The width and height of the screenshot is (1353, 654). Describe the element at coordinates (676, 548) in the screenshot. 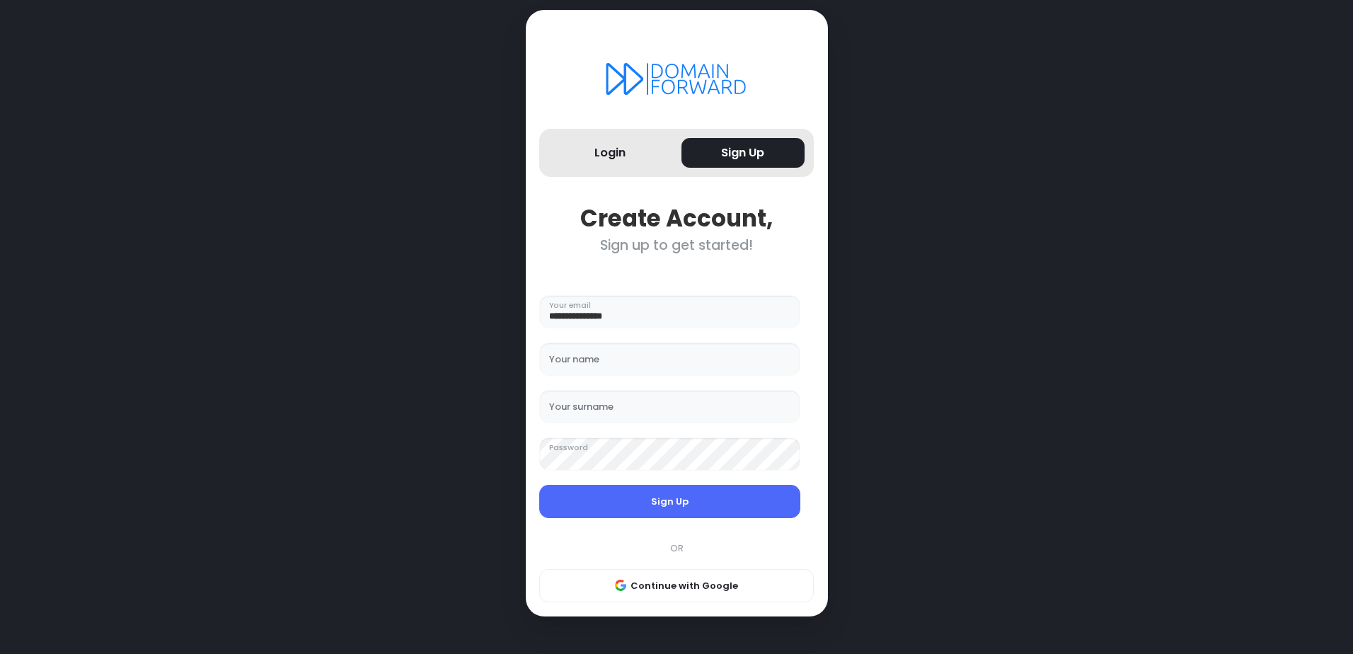

I see `div: OR` at that location.